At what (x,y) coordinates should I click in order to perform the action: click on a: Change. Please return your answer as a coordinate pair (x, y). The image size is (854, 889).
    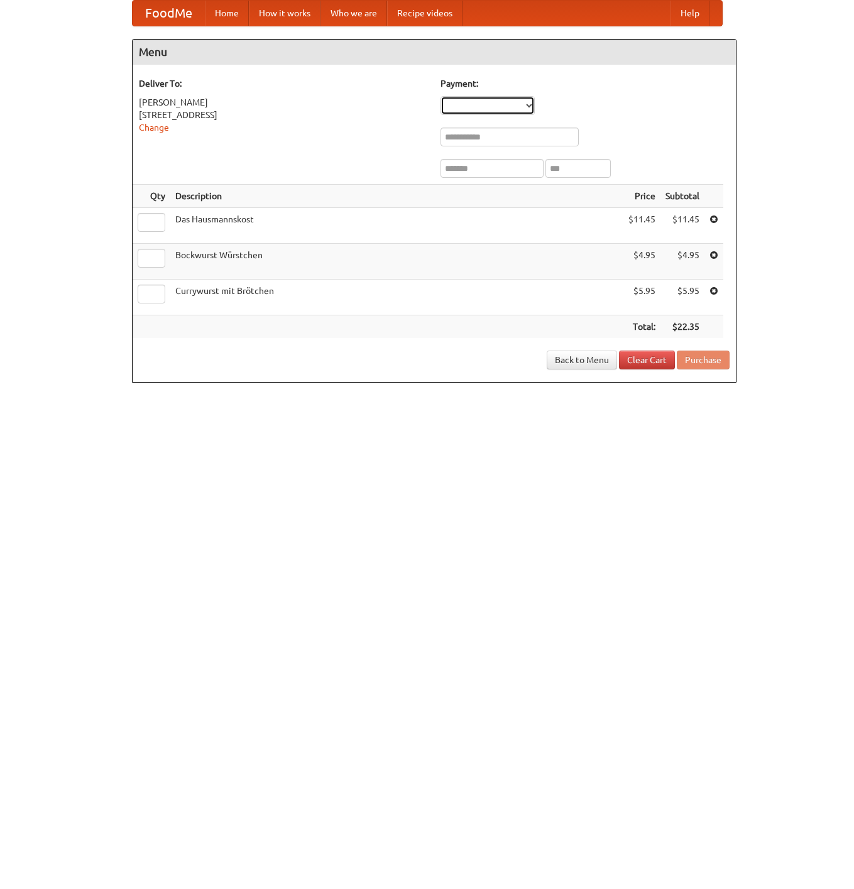
    Looking at the image, I should click on (154, 128).